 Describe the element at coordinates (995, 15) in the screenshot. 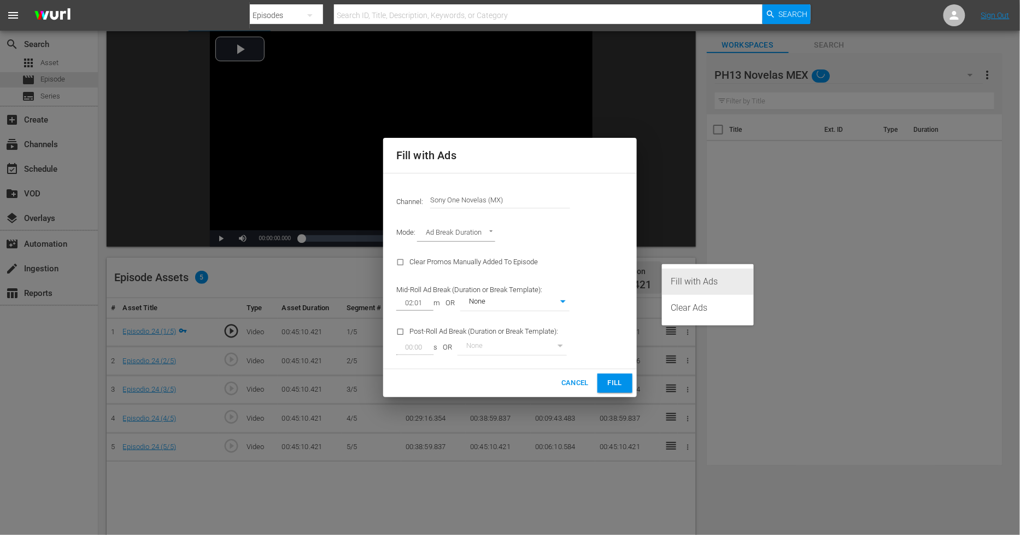

I see `a: Sign Out` at that location.